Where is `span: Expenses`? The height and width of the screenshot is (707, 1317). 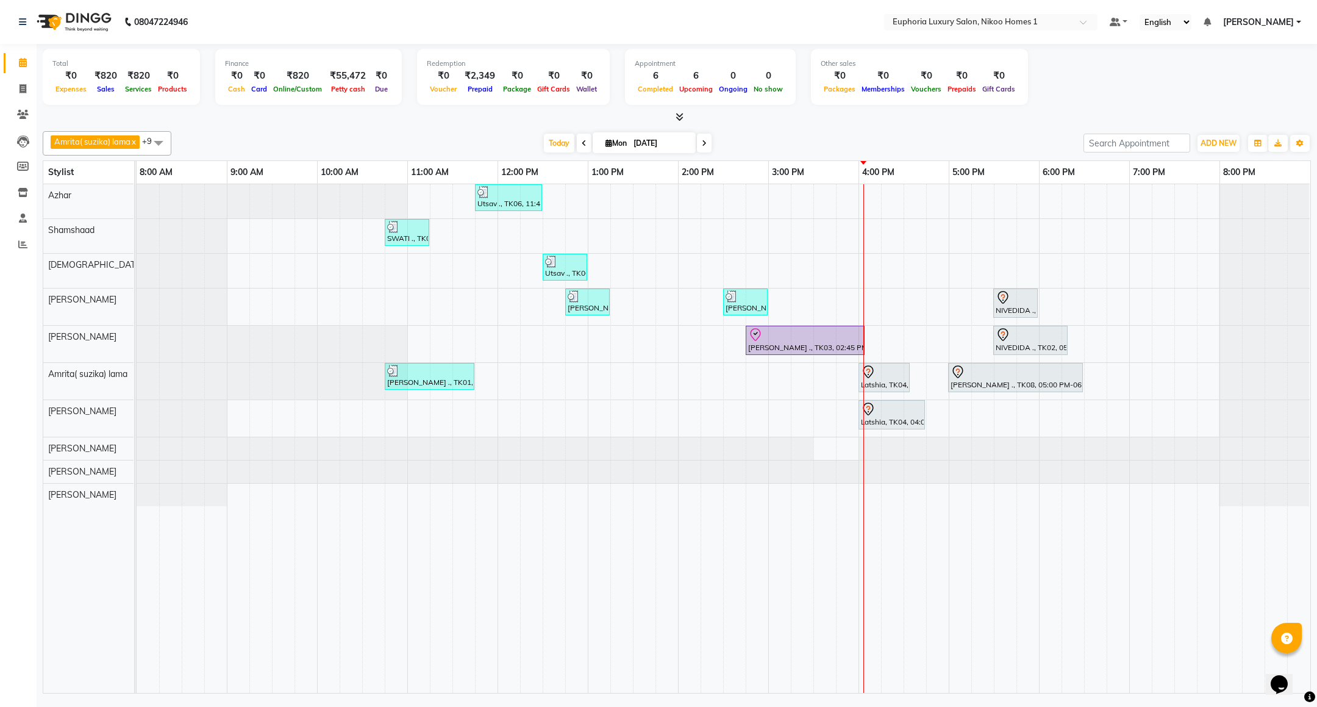
span: Expenses is located at coordinates (71, 89).